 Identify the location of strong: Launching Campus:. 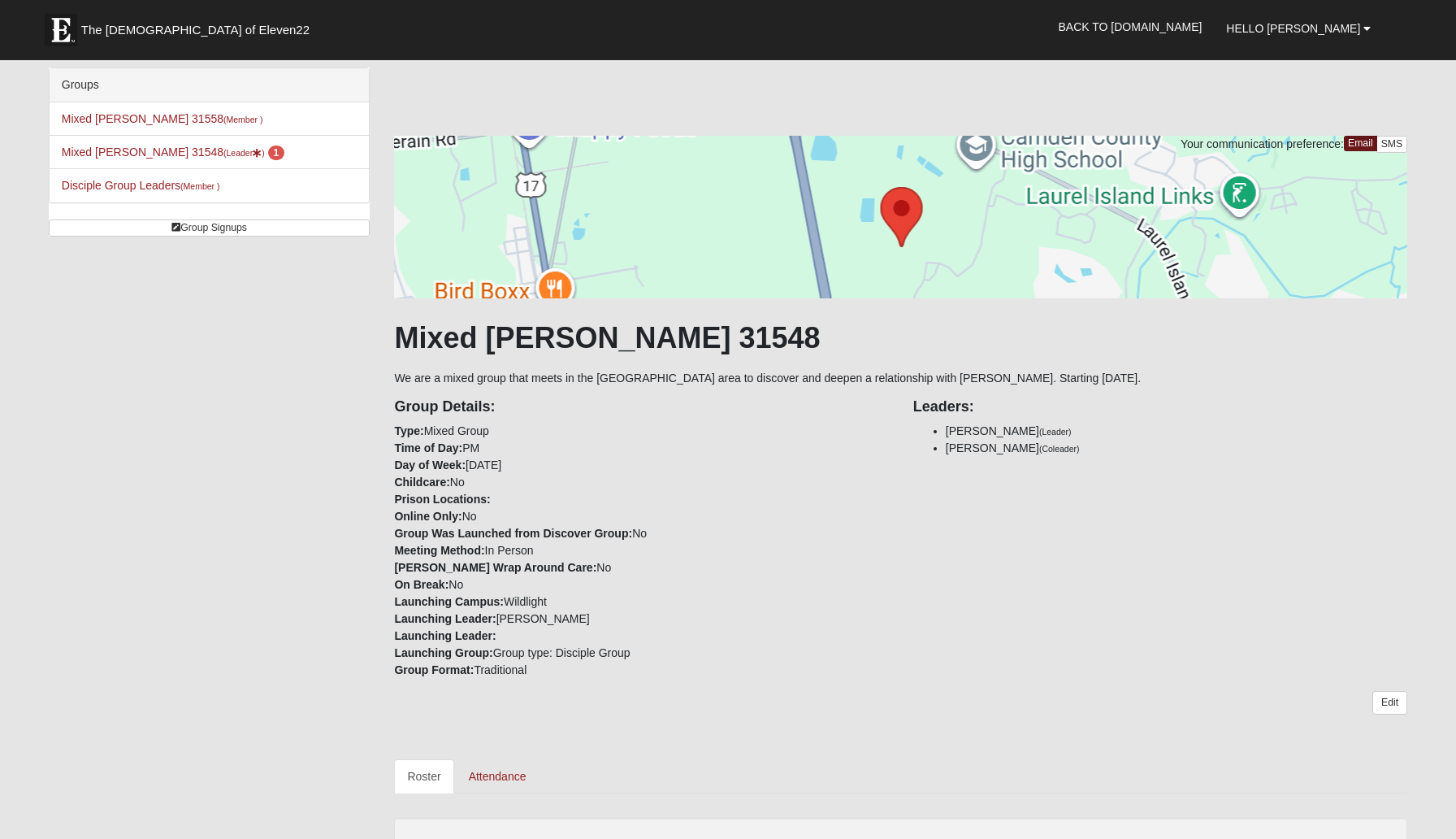
(448, 602).